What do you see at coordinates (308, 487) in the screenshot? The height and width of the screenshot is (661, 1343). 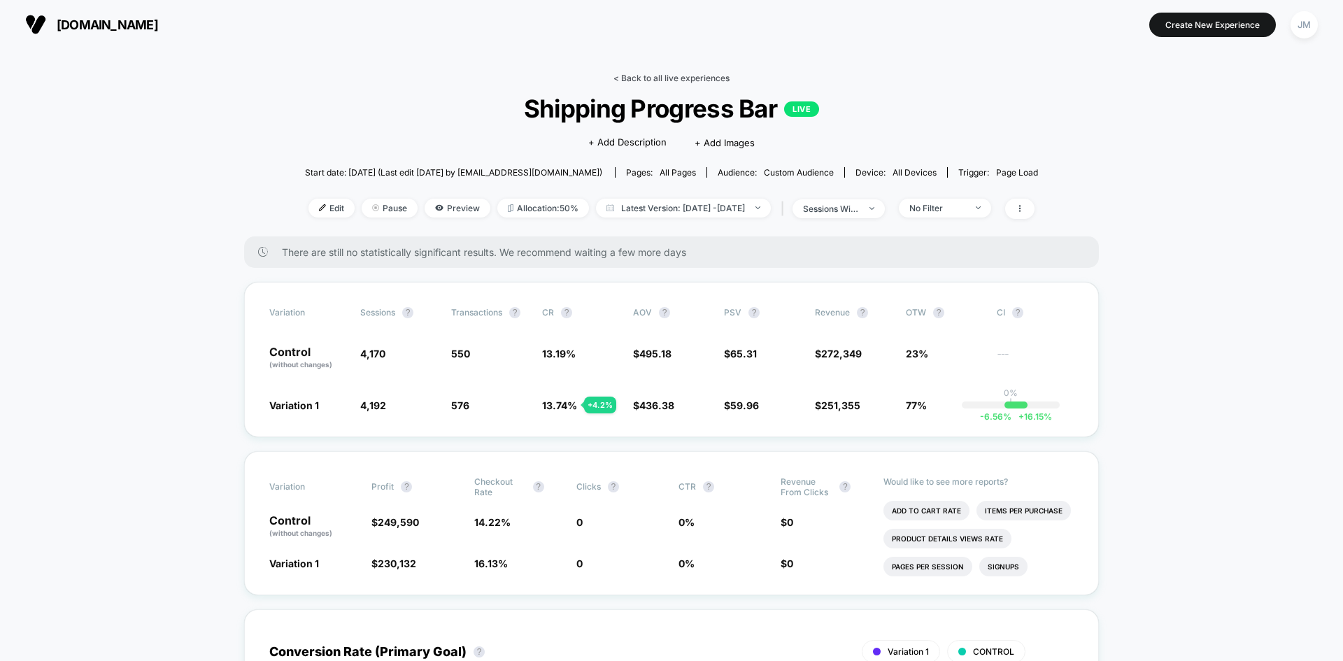 I see `span: Variation` at bounding box center [308, 487].